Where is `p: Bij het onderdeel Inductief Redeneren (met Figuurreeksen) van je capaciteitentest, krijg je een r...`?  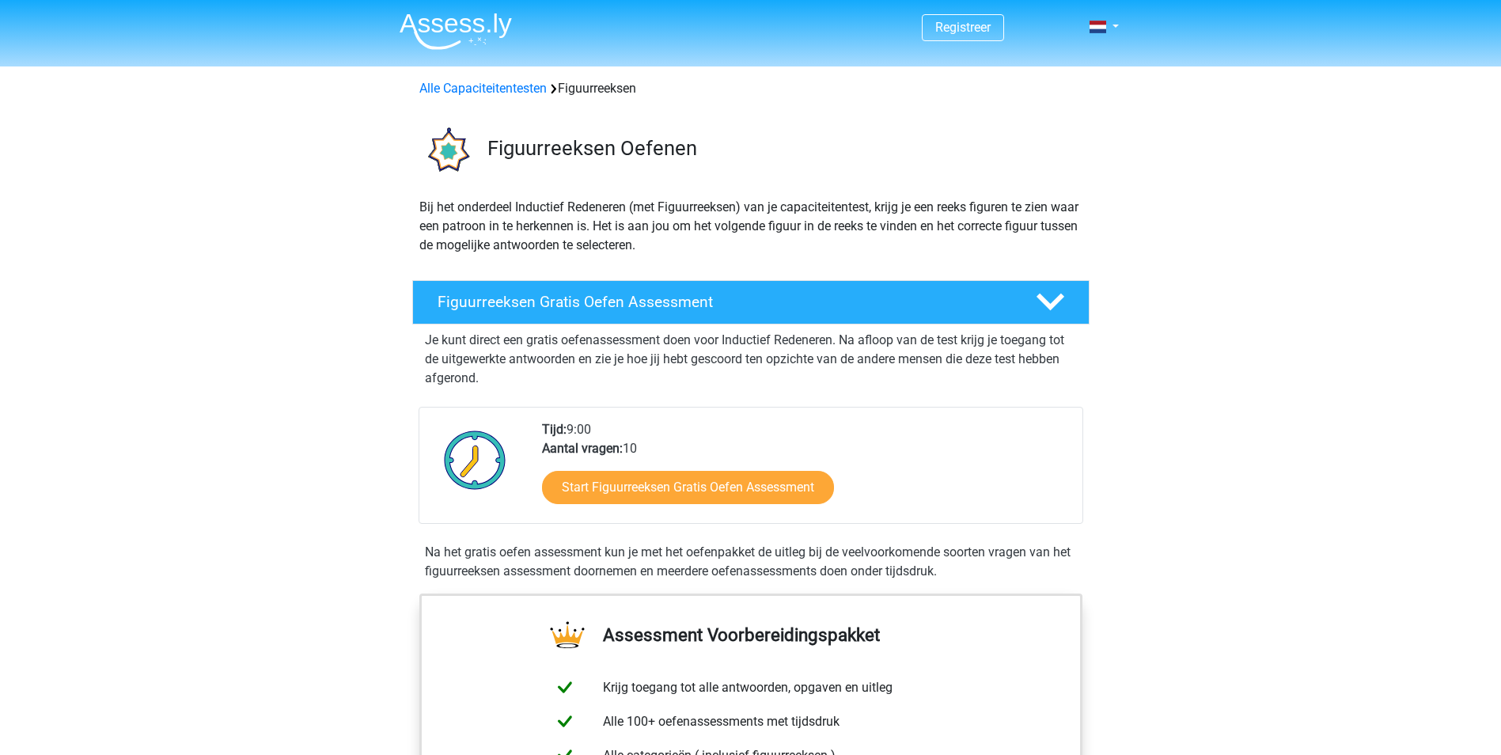 p: Bij het onderdeel Inductief Redeneren (met Figuurreeksen) van je capaciteitentest, krijg je een r... is located at coordinates (751, 226).